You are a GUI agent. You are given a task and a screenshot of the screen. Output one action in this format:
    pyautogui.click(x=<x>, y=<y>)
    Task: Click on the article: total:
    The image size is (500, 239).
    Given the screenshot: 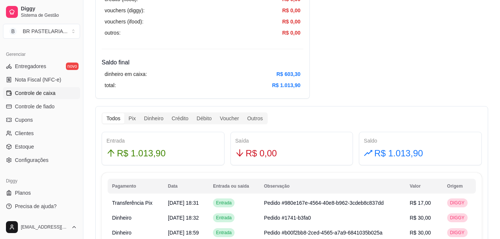 What is the action you would take?
    pyautogui.click(x=110, y=85)
    